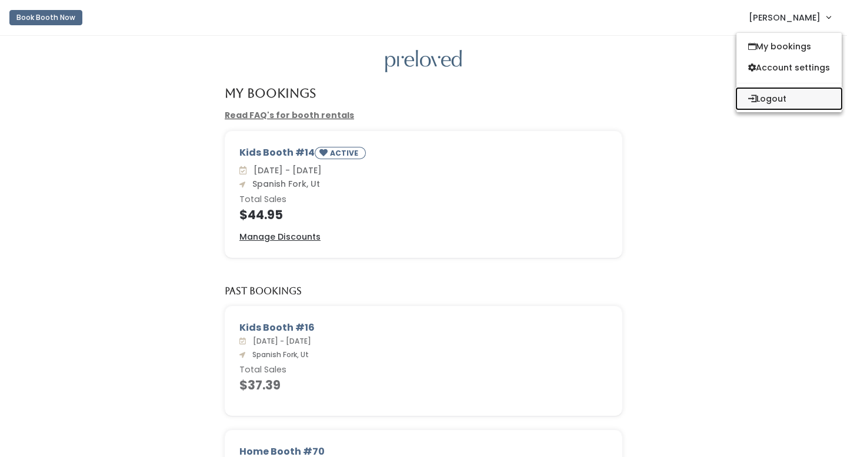 The width and height of the screenshot is (847, 457). What do you see at coordinates (789, 99) in the screenshot?
I see `button: Logout` at bounding box center [789, 99].